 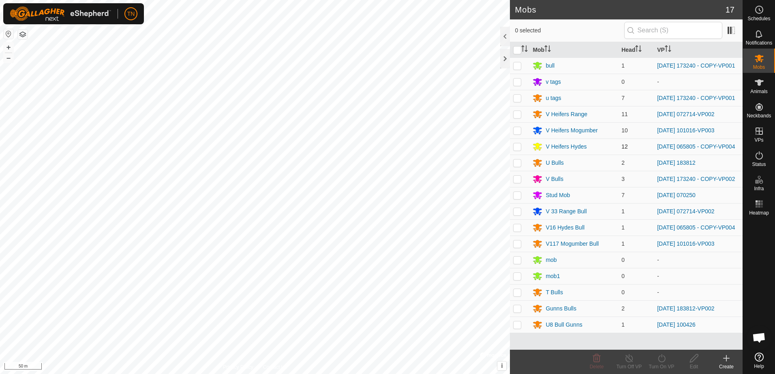 I want to click on div: V Bulls, so click(x=554, y=179).